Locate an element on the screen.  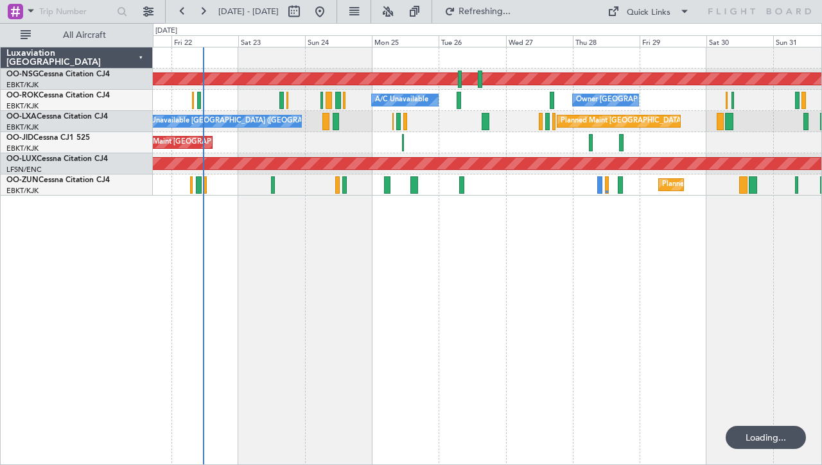
div: Wed 27 is located at coordinates (539, 41).